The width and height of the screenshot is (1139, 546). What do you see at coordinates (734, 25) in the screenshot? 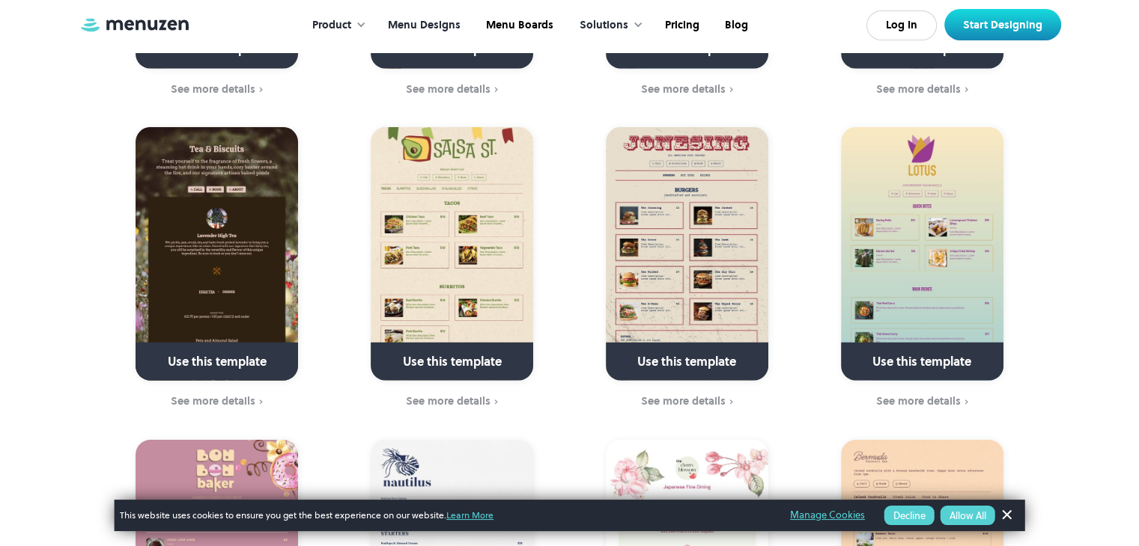
I see `a: Blog` at bounding box center [734, 25].